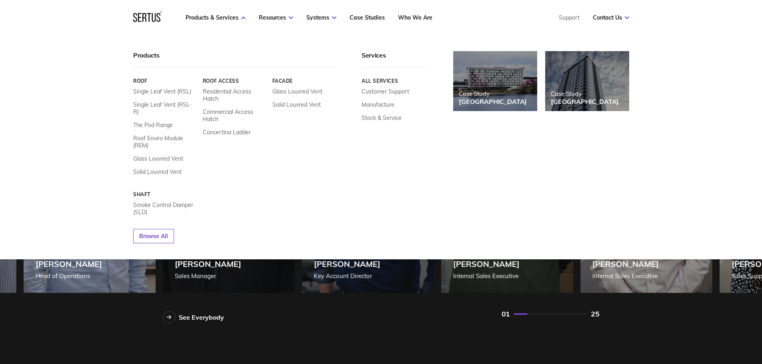  What do you see at coordinates (216, 18) in the screenshot?
I see `a: Products & Services` at bounding box center [216, 18].